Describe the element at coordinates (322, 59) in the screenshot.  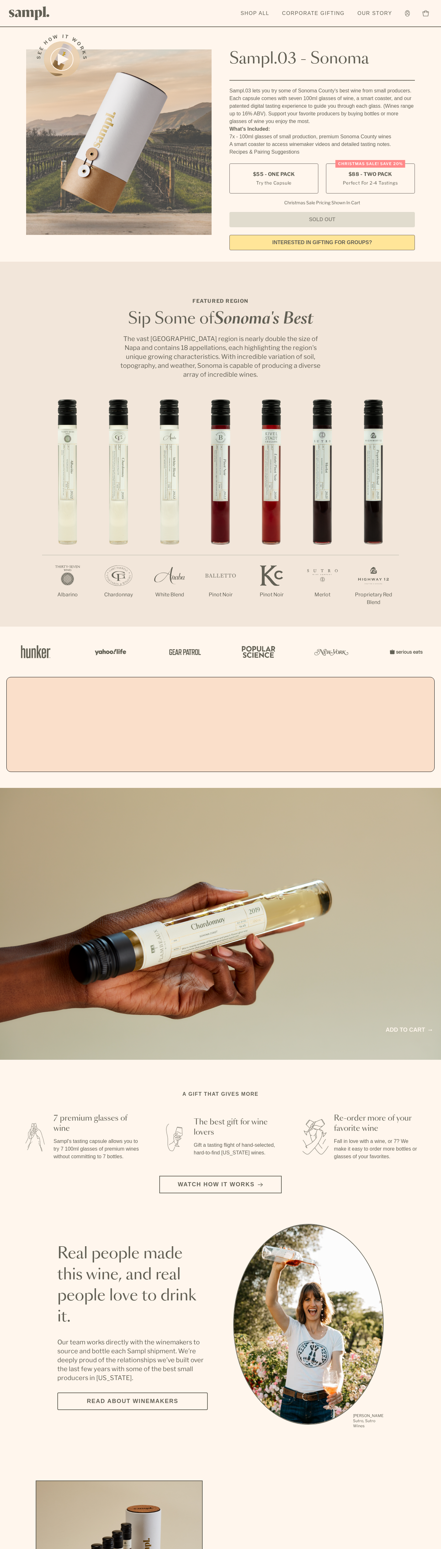
I see `h1: Sampl.03 - Sonoma` at that location.